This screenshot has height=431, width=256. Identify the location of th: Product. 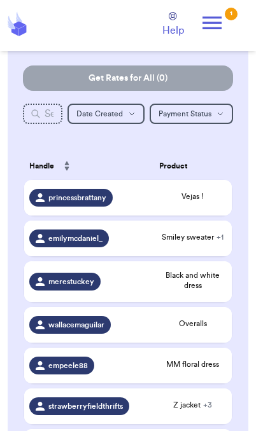
(193, 166).